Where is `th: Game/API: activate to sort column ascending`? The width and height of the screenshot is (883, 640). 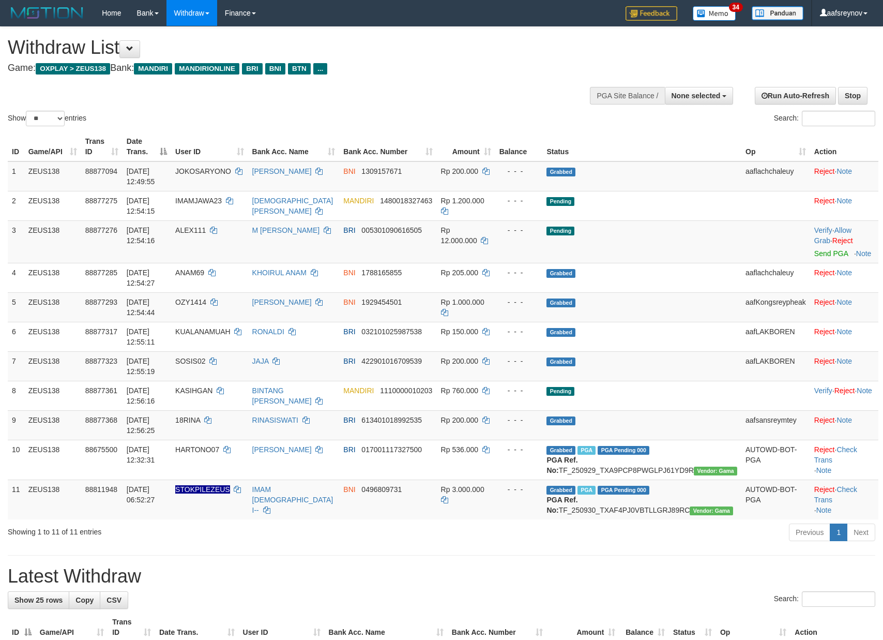 th: Game/API: activate to sort column ascending is located at coordinates (53, 146).